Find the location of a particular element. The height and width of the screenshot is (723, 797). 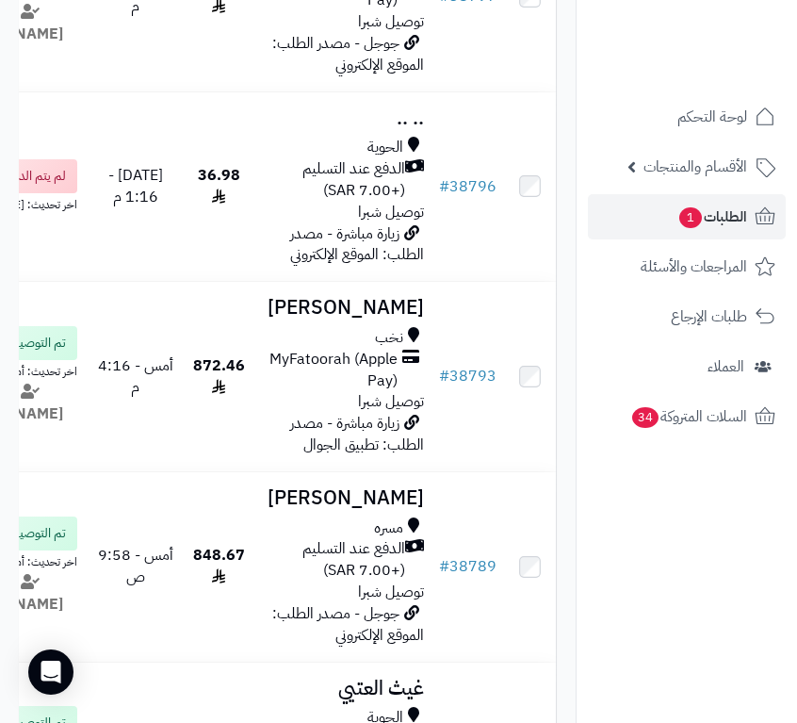

span: 872.46 is located at coordinates (219, 376).